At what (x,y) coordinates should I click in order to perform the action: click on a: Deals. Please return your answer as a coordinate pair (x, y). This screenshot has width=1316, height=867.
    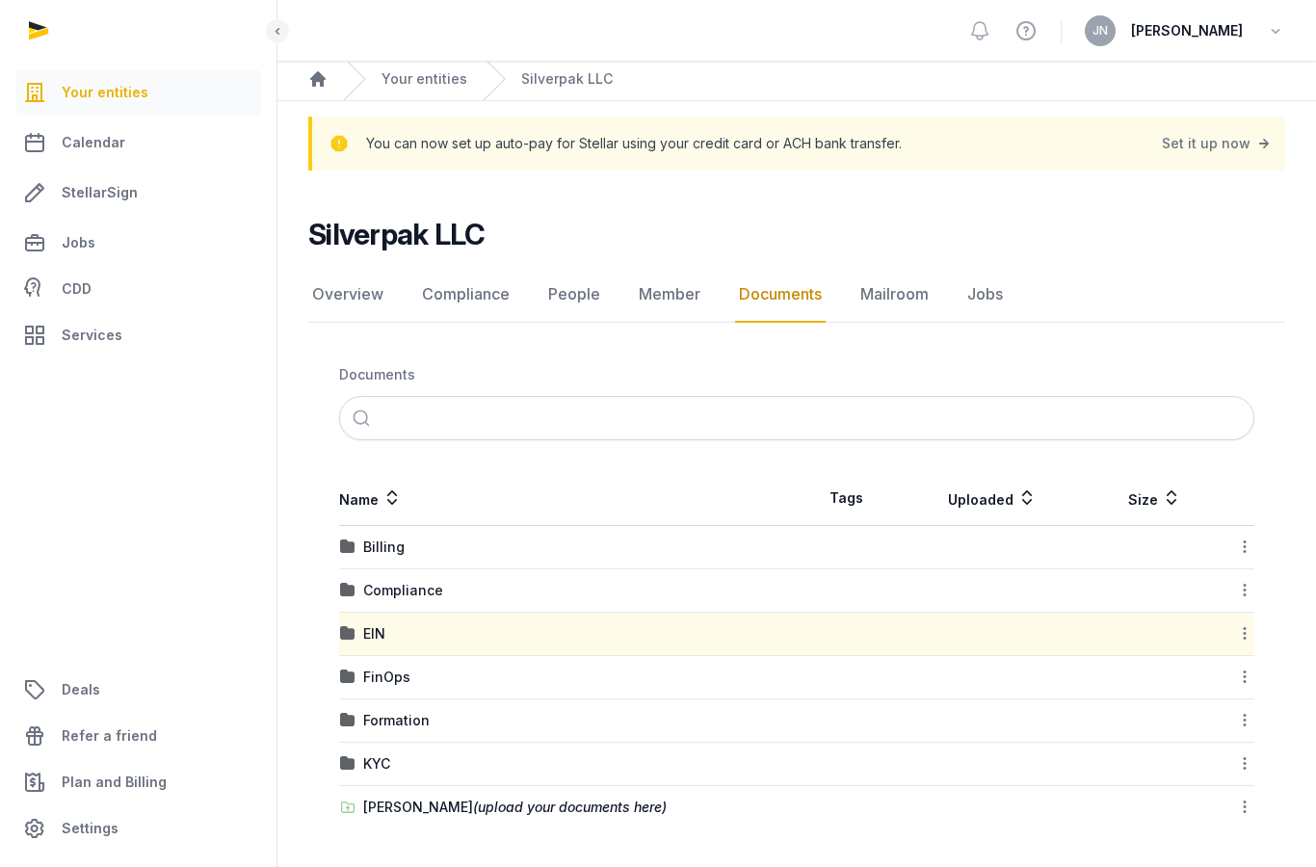
    Looking at the image, I should click on (138, 690).